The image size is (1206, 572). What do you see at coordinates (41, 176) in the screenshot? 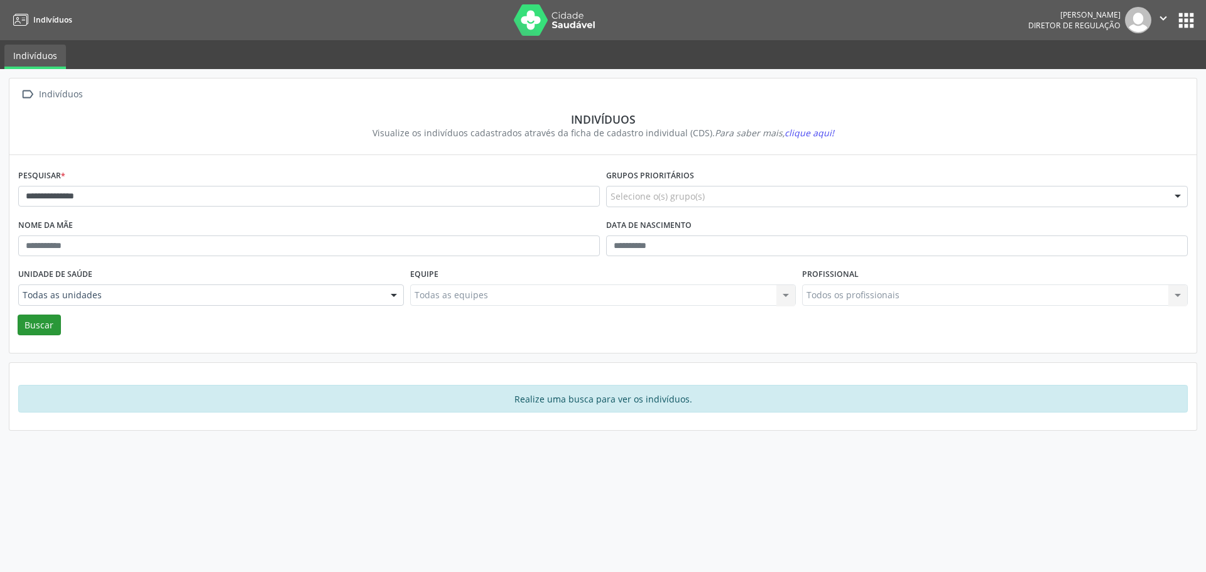
I see `label: Pesquisar` at bounding box center [41, 176].